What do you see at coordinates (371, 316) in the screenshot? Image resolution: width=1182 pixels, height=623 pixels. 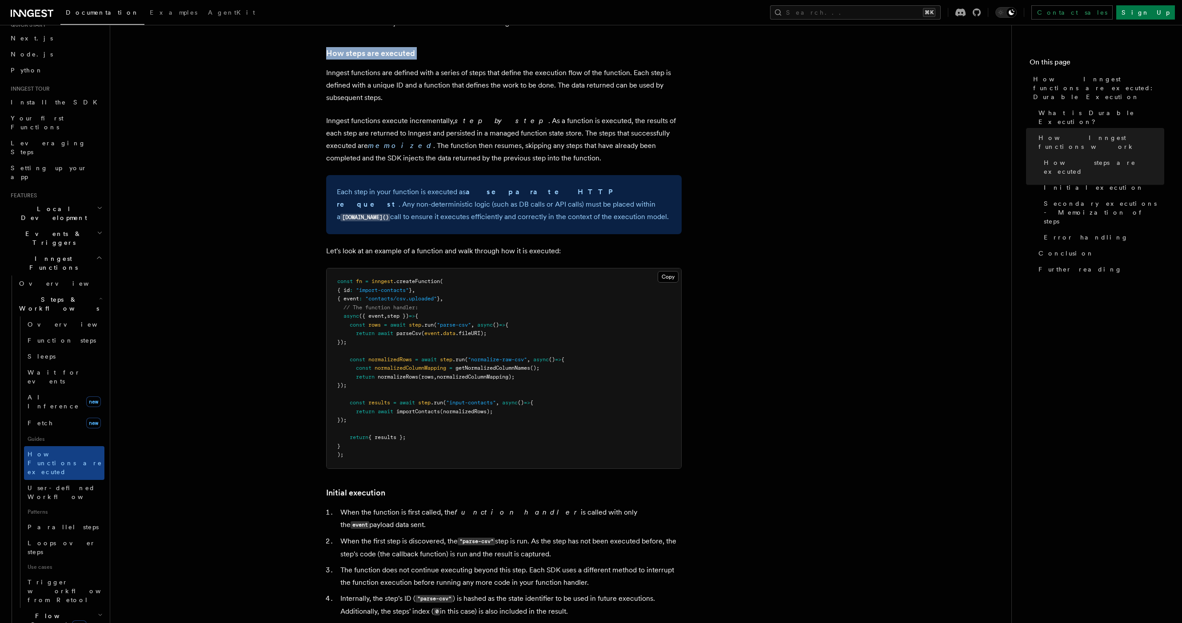 I see `span: ({ event` at bounding box center [371, 316].